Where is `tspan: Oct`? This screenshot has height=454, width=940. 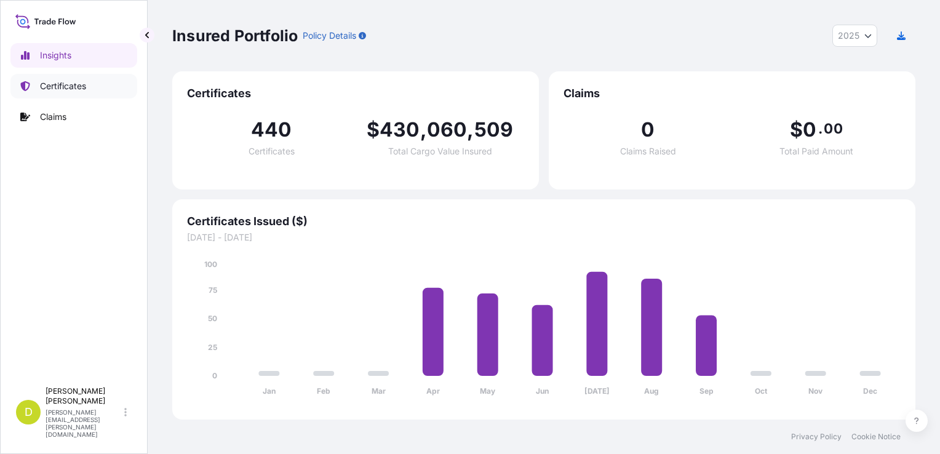 tspan: Oct is located at coordinates (761, 391).